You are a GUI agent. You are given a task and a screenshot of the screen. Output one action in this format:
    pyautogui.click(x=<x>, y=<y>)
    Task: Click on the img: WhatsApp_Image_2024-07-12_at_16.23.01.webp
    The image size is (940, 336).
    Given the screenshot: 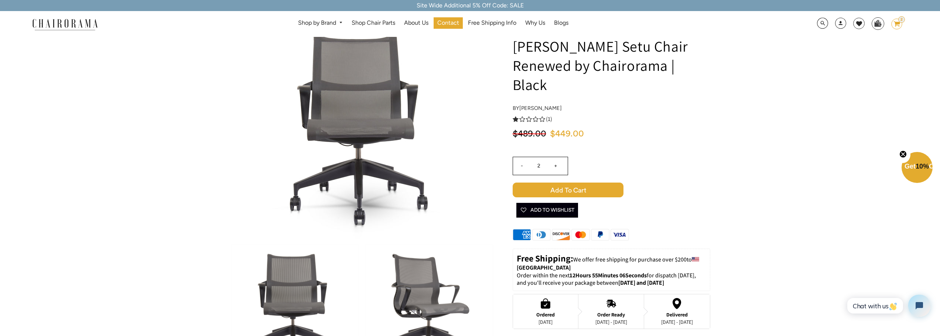 What is the action you would take?
    pyautogui.click(x=877, y=23)
    